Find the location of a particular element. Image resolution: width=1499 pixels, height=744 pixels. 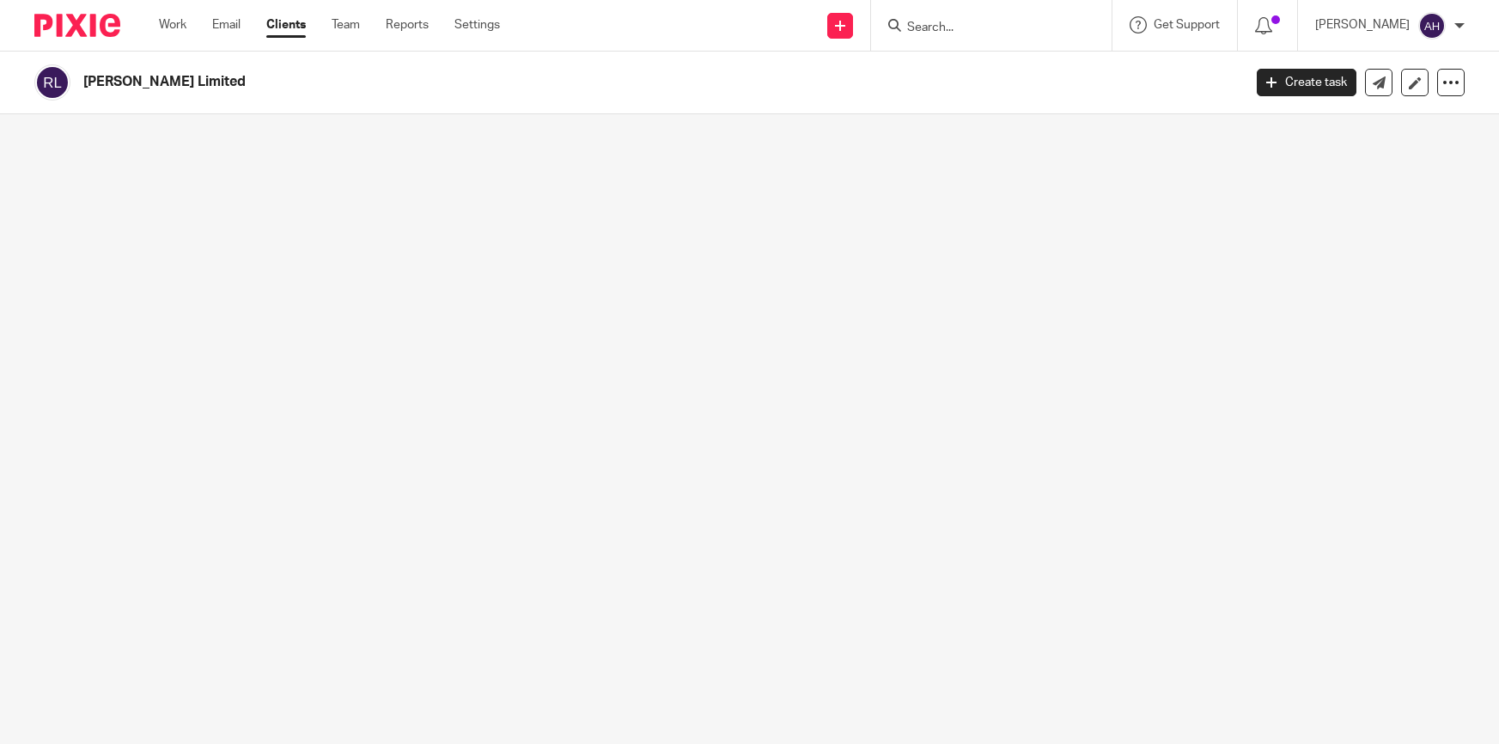

a: Clients is located at coordinates (286, 25).